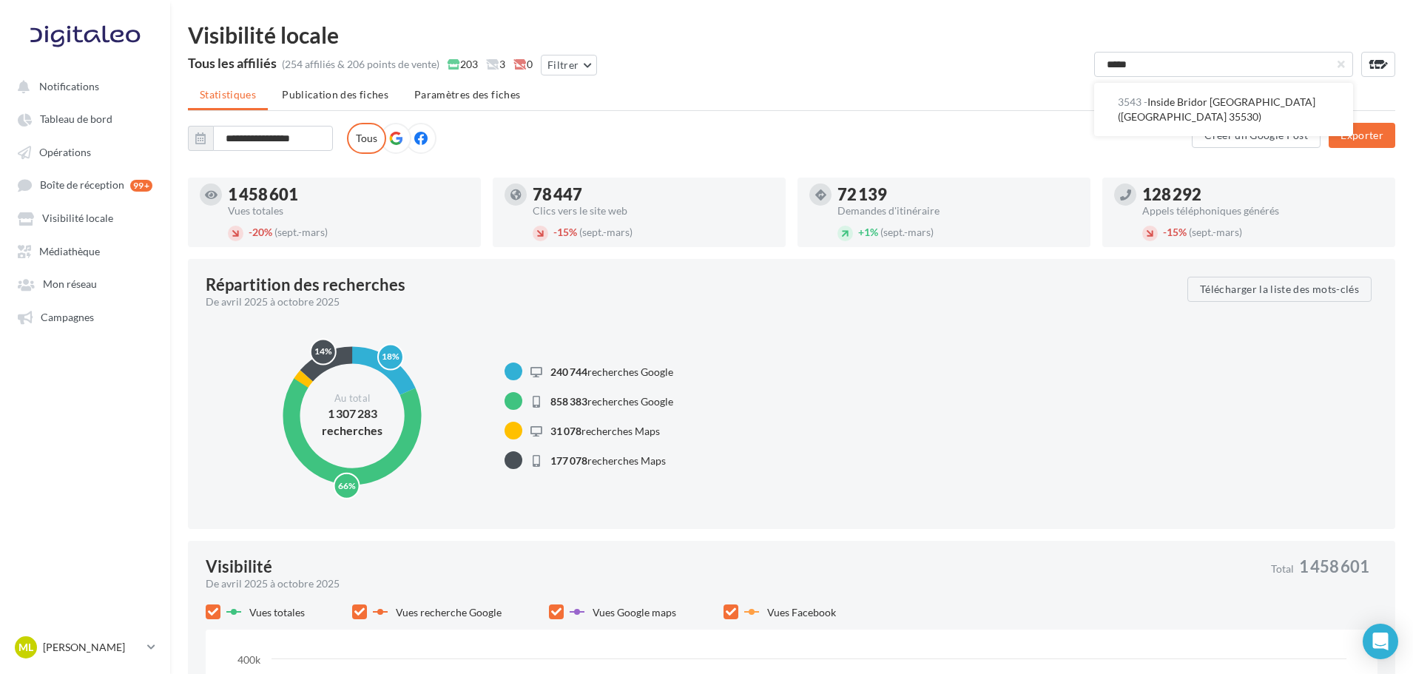  What do you see at coordinates (1279, 289) in the screenshot?
I see `button: Télécharger la liste des mots-clés` at bounding box center [1279, 289].